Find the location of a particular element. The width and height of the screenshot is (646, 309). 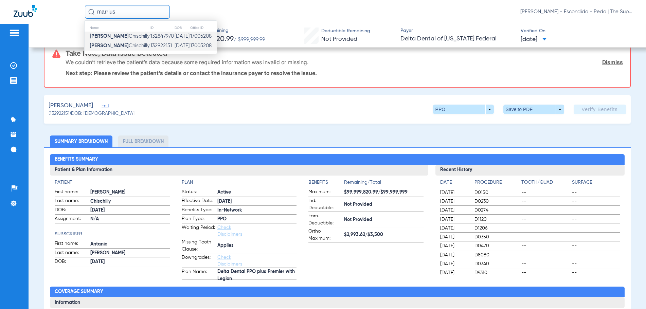

app-breakdown-title: Patient is located at coordinates (112, 182).